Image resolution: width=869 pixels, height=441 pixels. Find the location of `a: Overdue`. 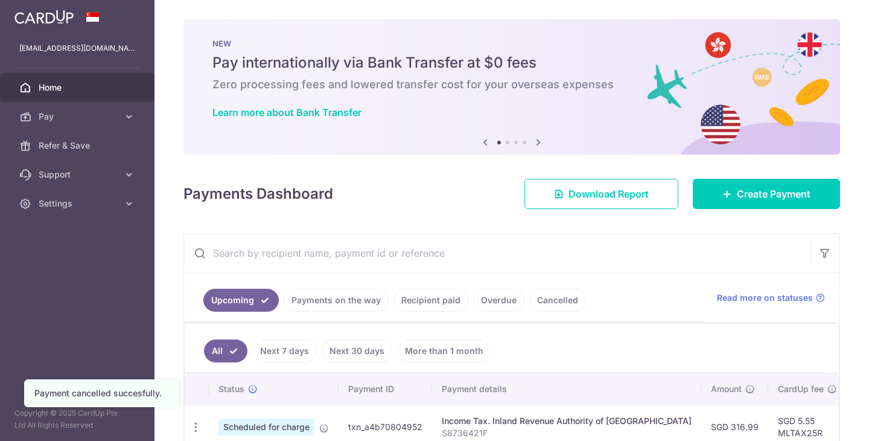

a: Overdue is located at coordinates (499, 300).